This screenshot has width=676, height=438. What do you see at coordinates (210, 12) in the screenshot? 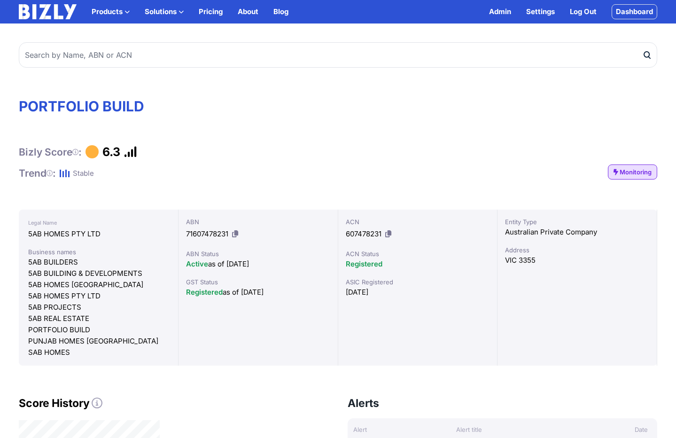
I see `a: Pricing` at bounding box center [210, 12].